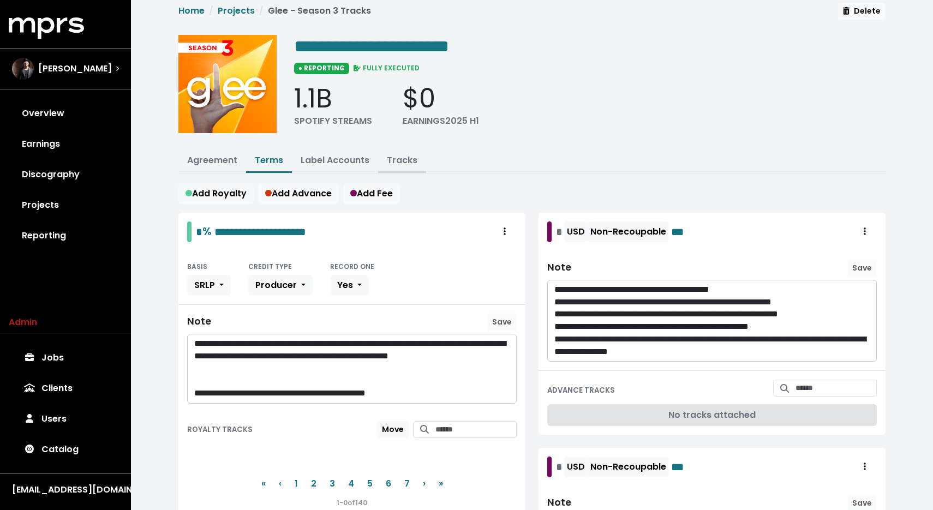 This screenshot has width=933, height=510. Describe the element at coordinates (270, 266) in the screenshot. I see `small: CREDIT TYPE` at that location.